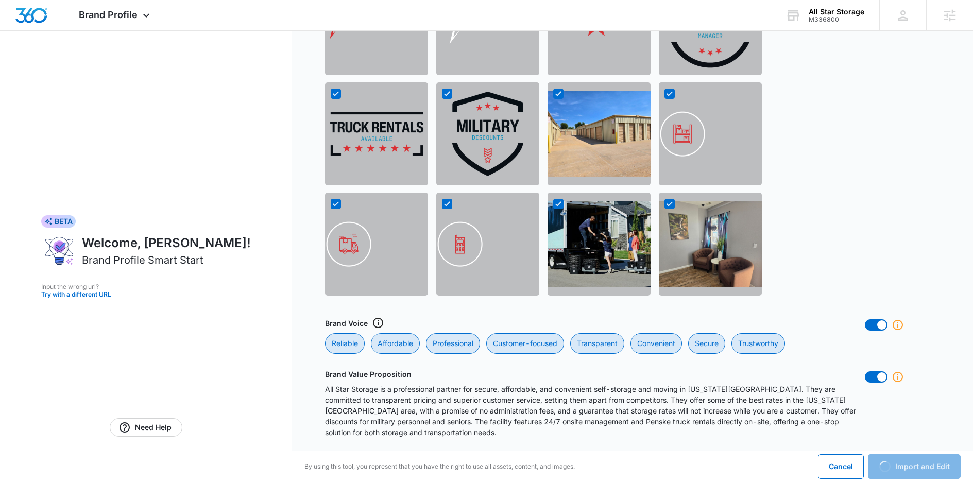 The width and height of the screenshot is (973, 482). I want to click on img: https://static.mywebsites360.com/b2043bde1b95433996f09ac9f24a4e68/i/e1cbf6cf7c6148d19a024321ecbd7..., so click(599, 134).